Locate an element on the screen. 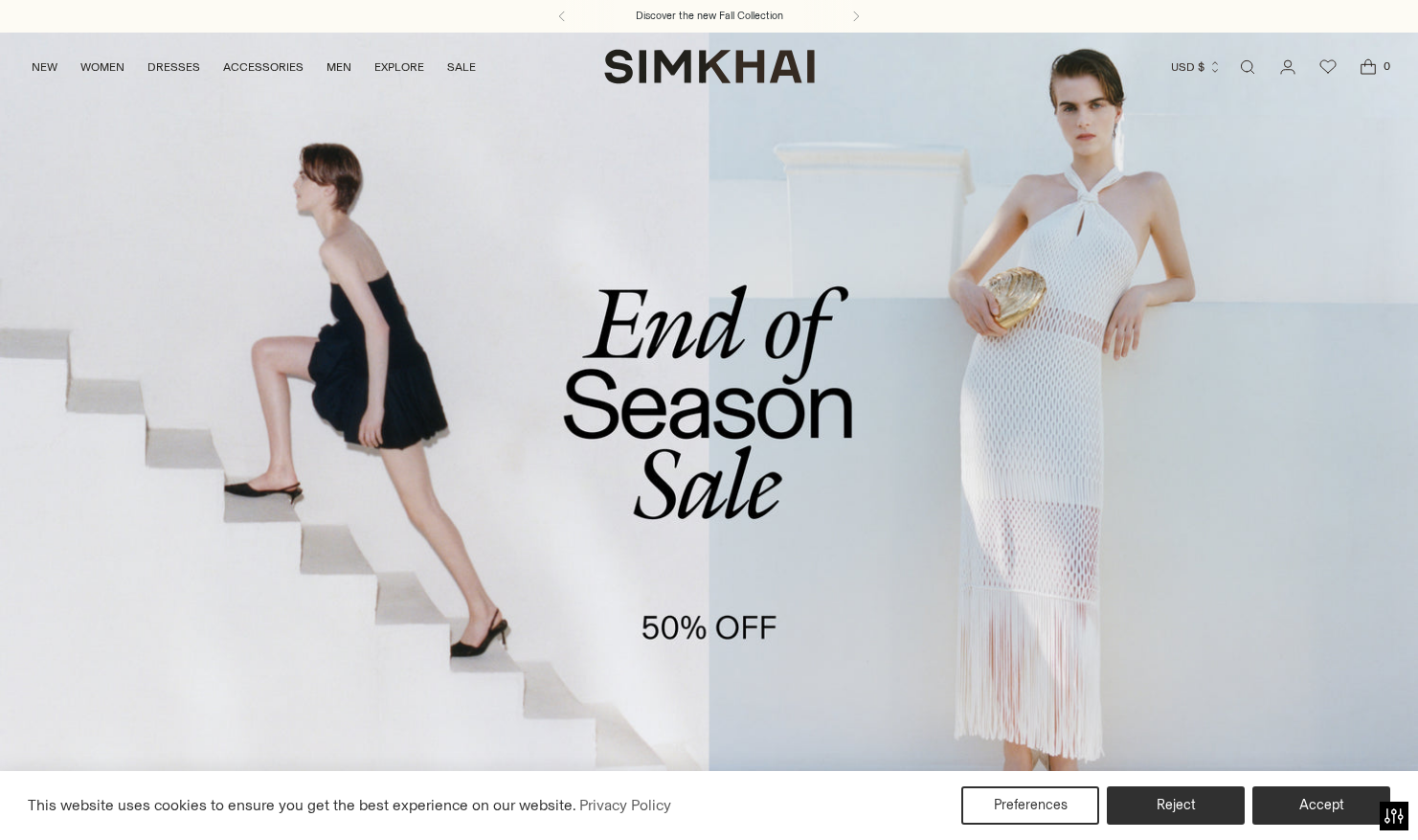  a: WOMEN is located at coordinates (102, 67).